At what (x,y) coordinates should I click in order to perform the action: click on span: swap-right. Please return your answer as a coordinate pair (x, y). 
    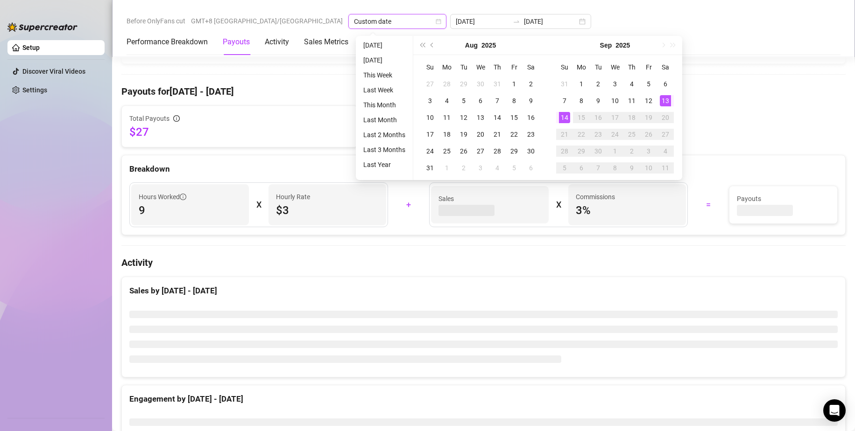
    Looking at the image, I should click on (516, 21).